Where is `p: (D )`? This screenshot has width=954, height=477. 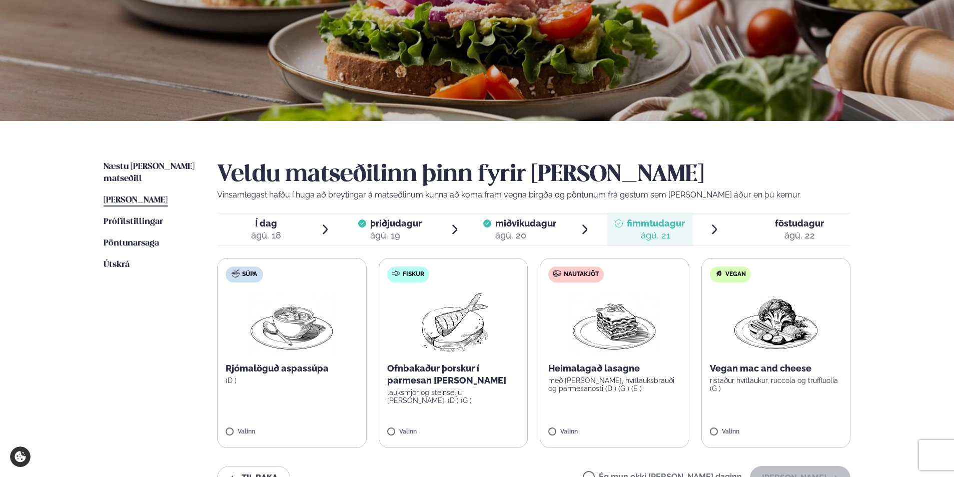
p: (D ) is located at coordinates (292, 381).